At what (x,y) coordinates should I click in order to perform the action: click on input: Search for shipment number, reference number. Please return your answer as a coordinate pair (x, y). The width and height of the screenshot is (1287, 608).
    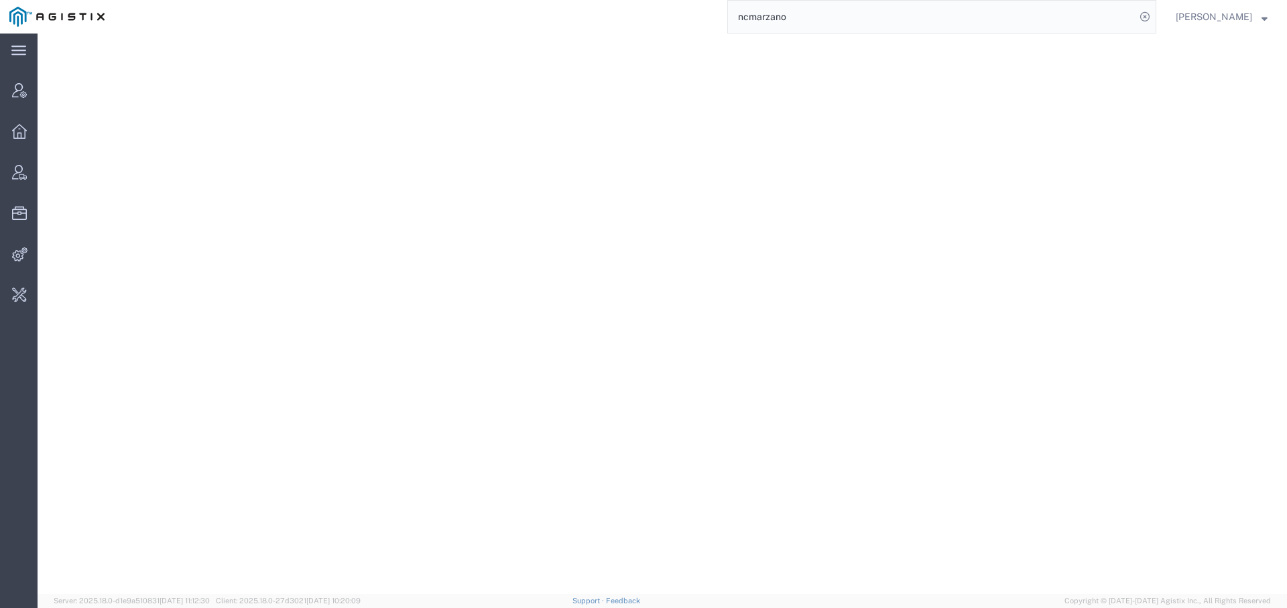
    Looking at the image, I should click on (931, 17).